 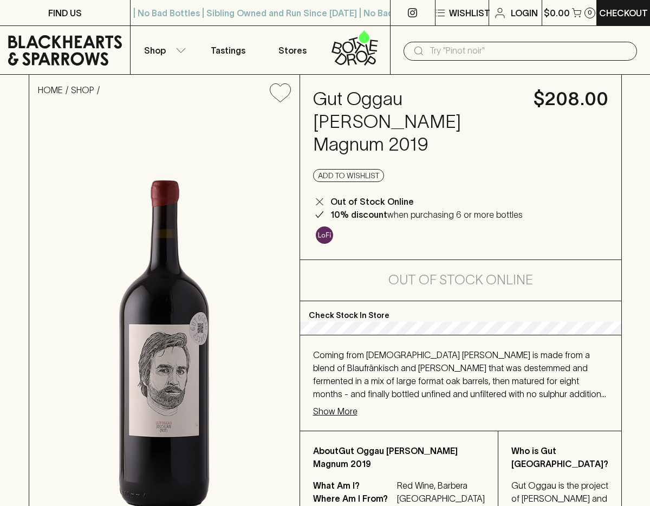 I want to click on p: What Am I?, so click(x=354, y=485).